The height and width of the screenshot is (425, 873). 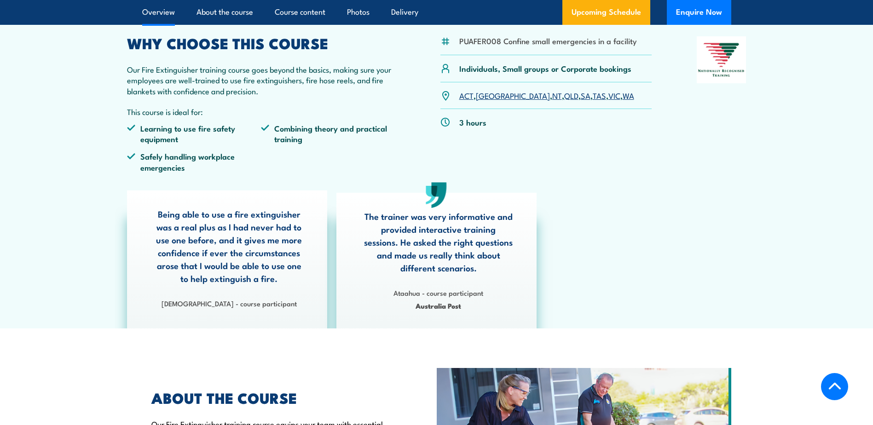 I want to click on img: Nationally Recognised Training logo., so click(x=722, y=60).